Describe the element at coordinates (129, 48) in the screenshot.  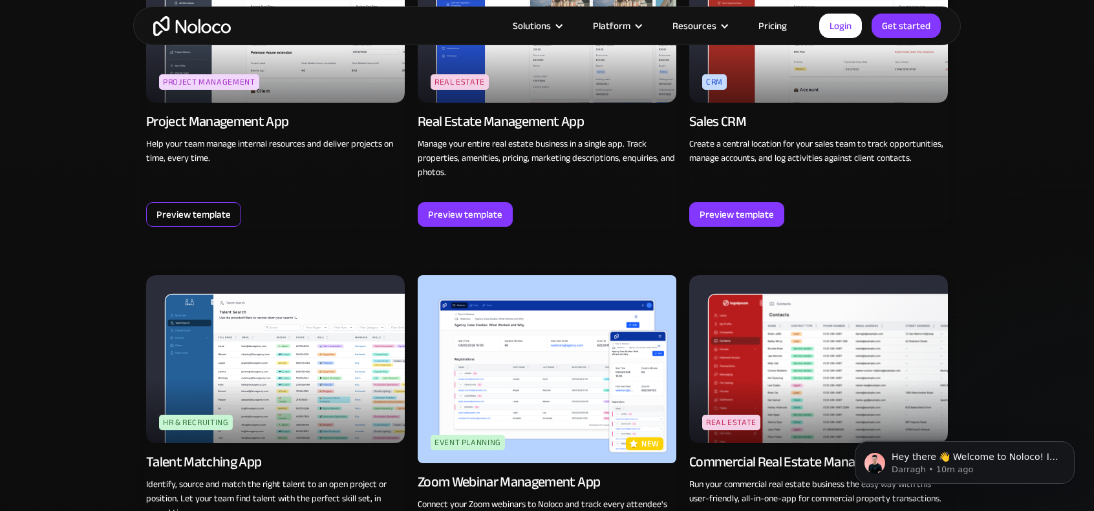
I see `div: message notification from Darragh, 10m ago. Hey there 👋 Welcome to Noloco! If you have any questi...` at that location.